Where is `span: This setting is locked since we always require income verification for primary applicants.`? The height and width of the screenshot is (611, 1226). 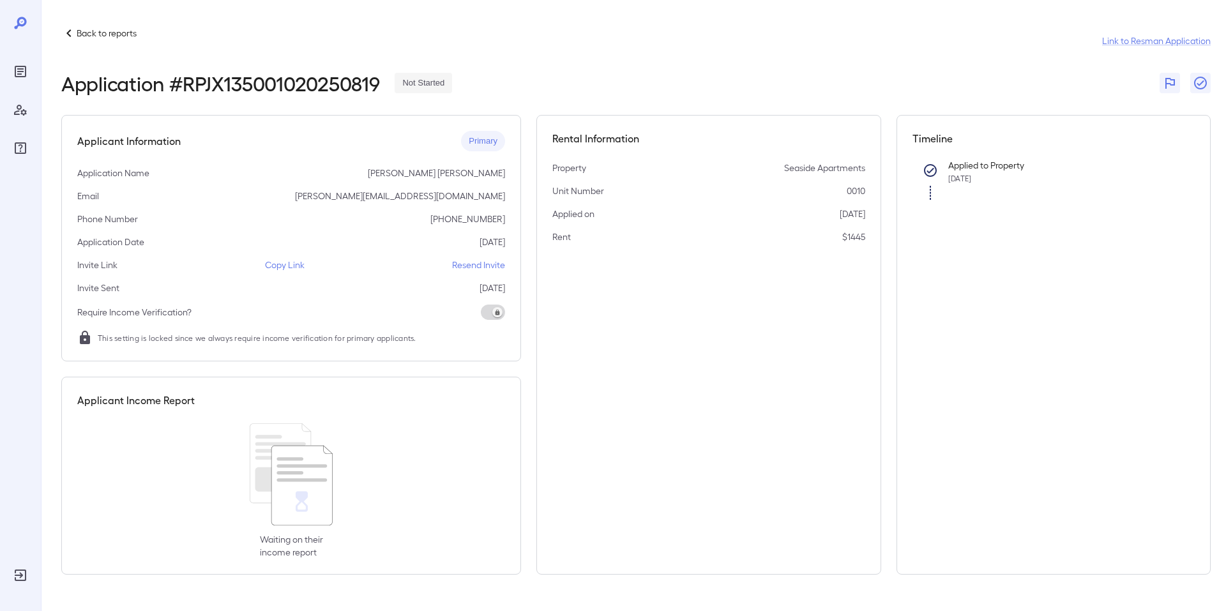
span: This setting is locked since we always require income verification for primary applicants. is located at coordinates (257, 338).